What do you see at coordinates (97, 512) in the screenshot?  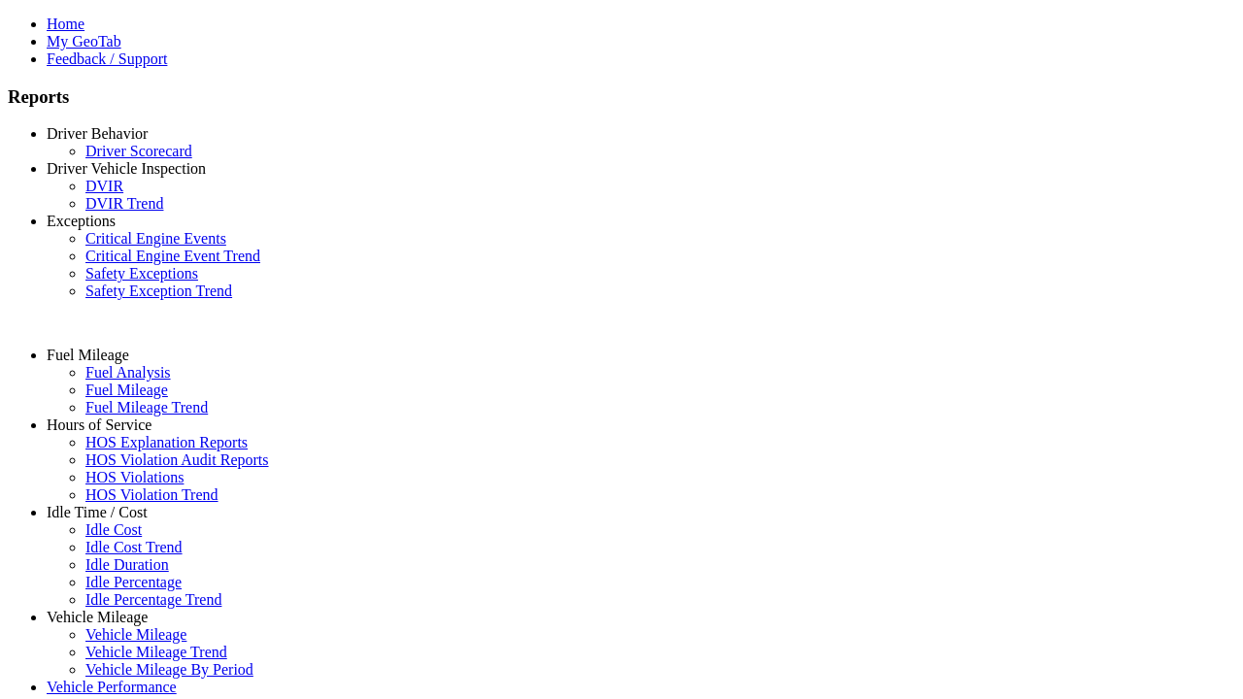 I see `a: Idle Time / Cost` at bounding box center [97, 512].